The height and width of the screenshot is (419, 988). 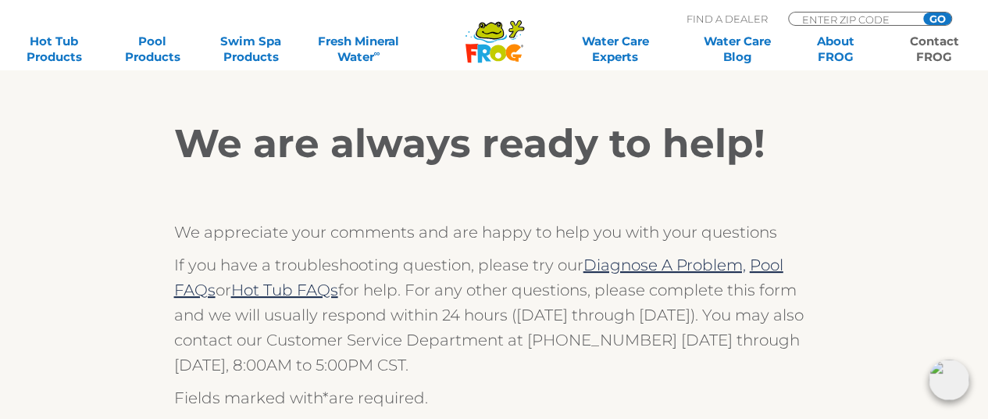 I want to click on img: openIcon, so click(x=949, y=379).